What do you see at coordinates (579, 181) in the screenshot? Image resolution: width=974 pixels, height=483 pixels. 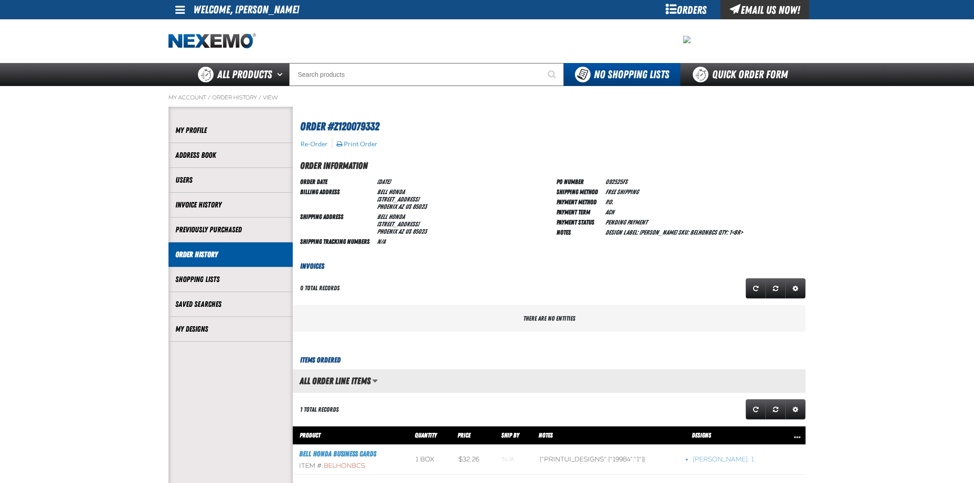 I see `td: PO Number` at bounding box center [579, 181].